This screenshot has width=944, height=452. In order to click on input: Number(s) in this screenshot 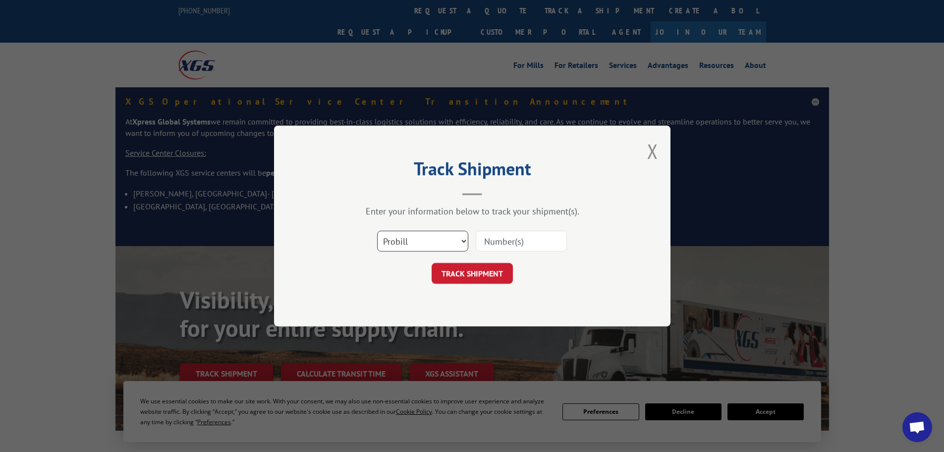, I will do `click(521, 241)`.